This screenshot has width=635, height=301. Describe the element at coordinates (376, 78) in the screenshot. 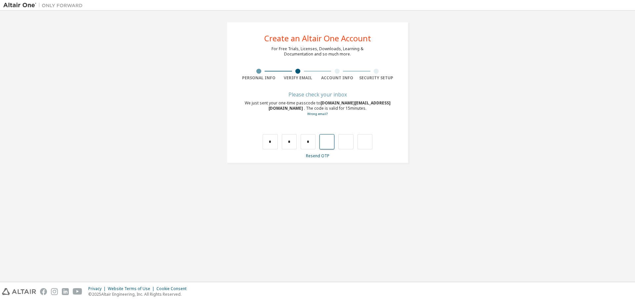

I see `div: Security Setup` at that location.